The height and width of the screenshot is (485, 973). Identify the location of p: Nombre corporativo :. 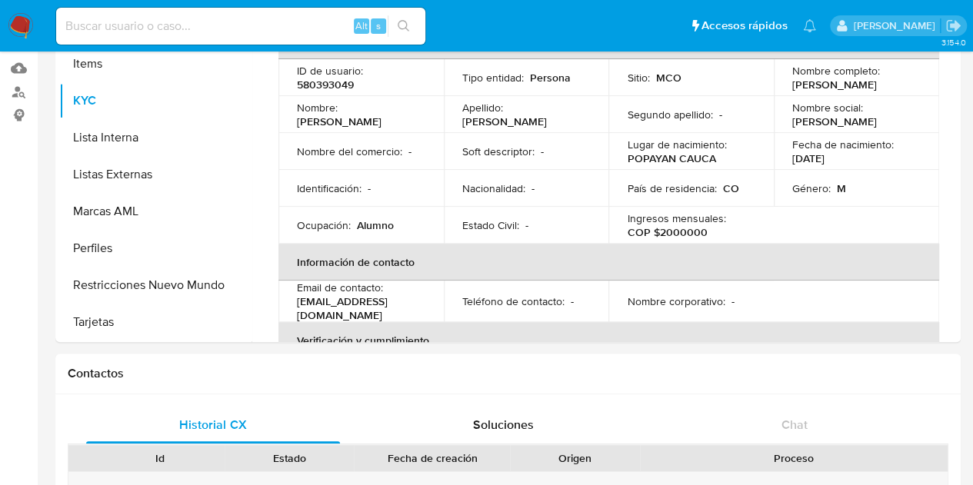
(675, 301).